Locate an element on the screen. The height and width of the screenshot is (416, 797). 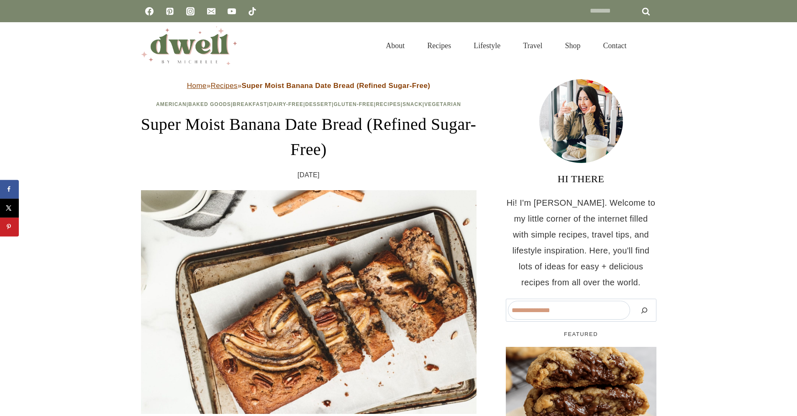
h5: FEATURED is located at coordinates (581, 334).